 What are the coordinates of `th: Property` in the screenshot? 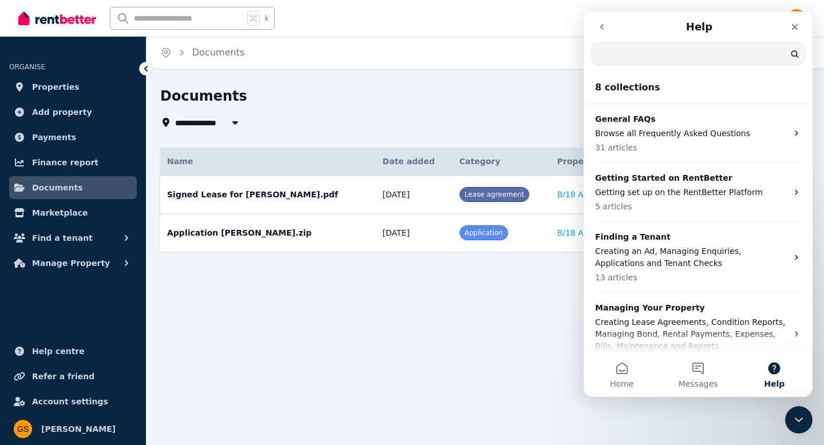 It's located at (644, 161).